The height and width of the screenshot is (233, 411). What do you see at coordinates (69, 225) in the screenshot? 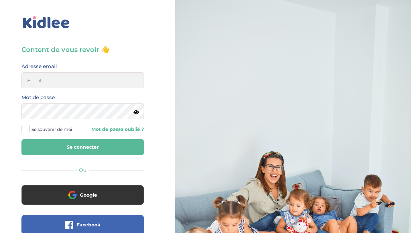
I see `img: facebook.png` at bounding box center [69, 225].